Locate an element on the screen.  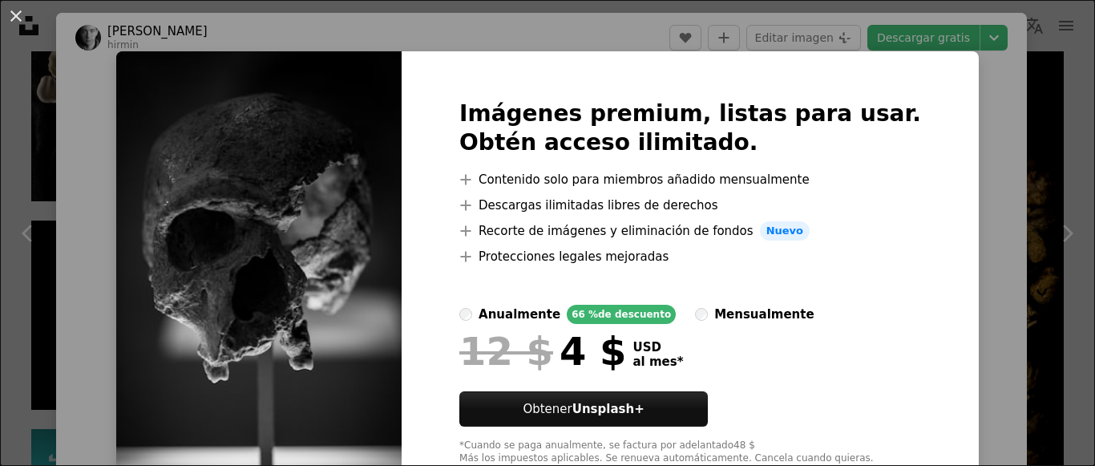
span: USD is located at coordinates (657, 347).